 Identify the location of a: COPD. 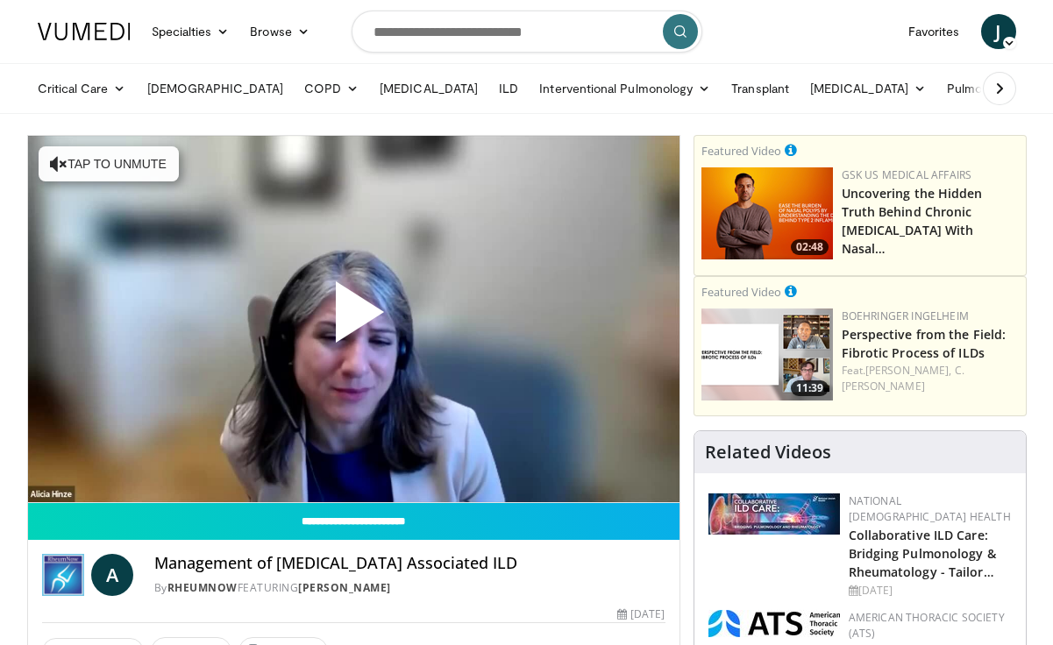
(331, 89).